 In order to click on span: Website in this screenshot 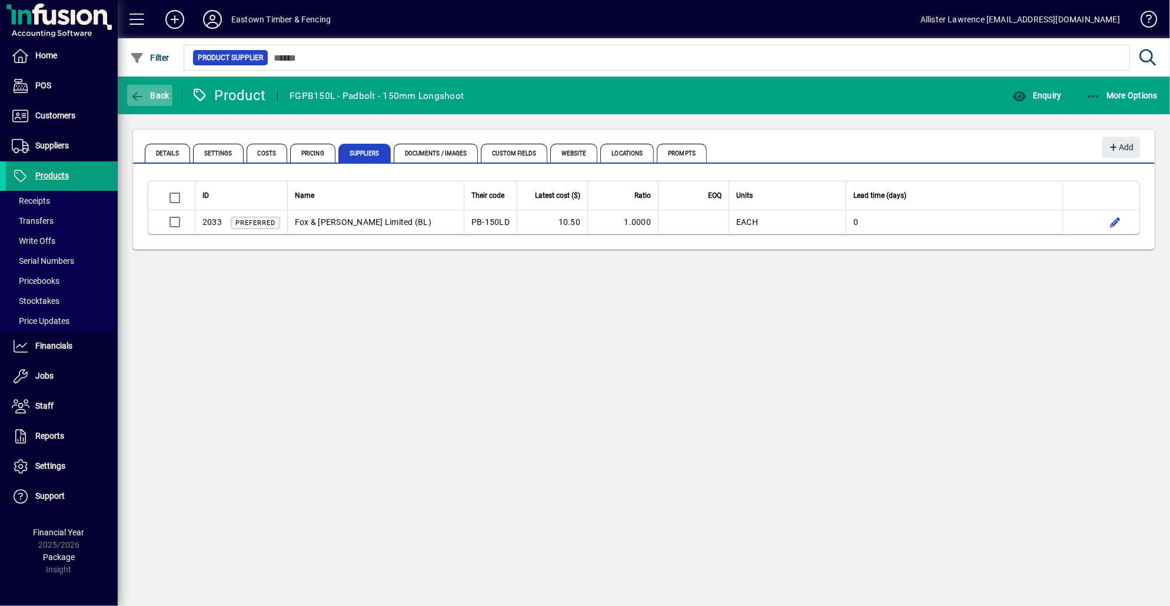, I will do `click(574, 153)`.